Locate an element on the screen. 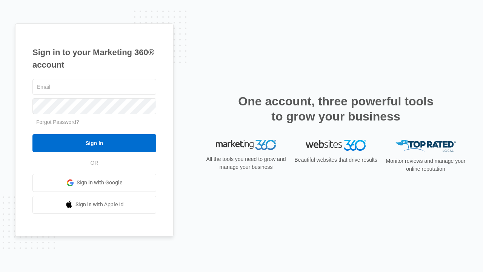  a: Sign in with Google is located at coordinates (94, 183).